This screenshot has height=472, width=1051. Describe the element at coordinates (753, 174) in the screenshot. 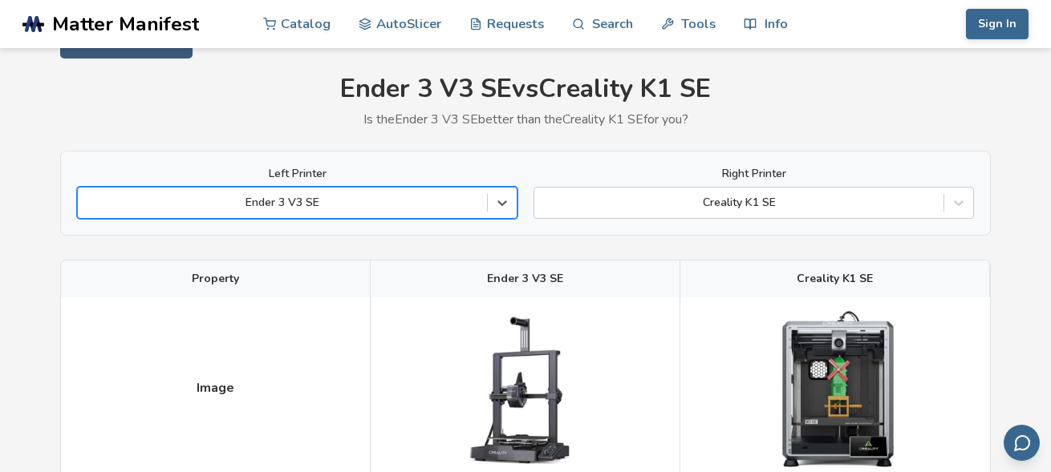

I see `label: Right Printer` at that location.